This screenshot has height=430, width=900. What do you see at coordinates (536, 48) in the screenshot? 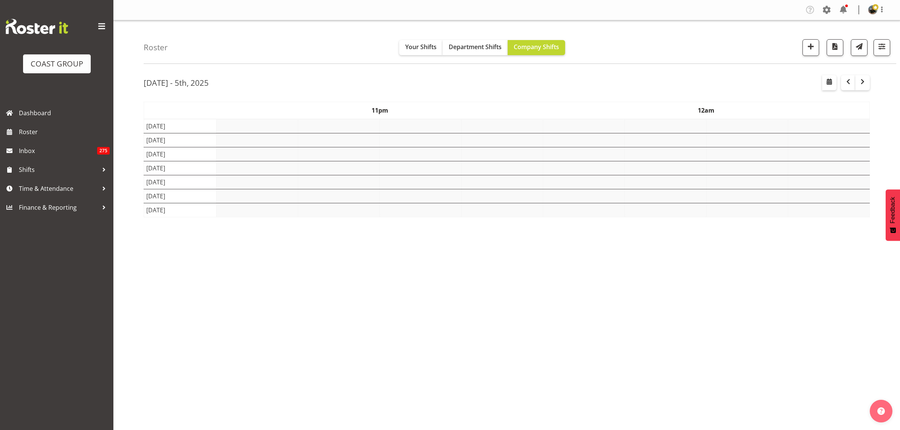
I see `button: Company Shifts` at bounding box center [536, 48].